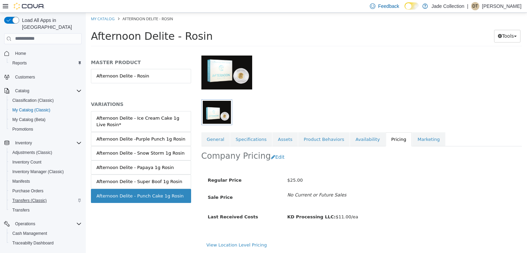 The height and width of the screenshot is (253, 527). What do you see at coordinates (17, 6) in the screenshot?
I see `a: My Catalog` at bounding box center [17, 6].